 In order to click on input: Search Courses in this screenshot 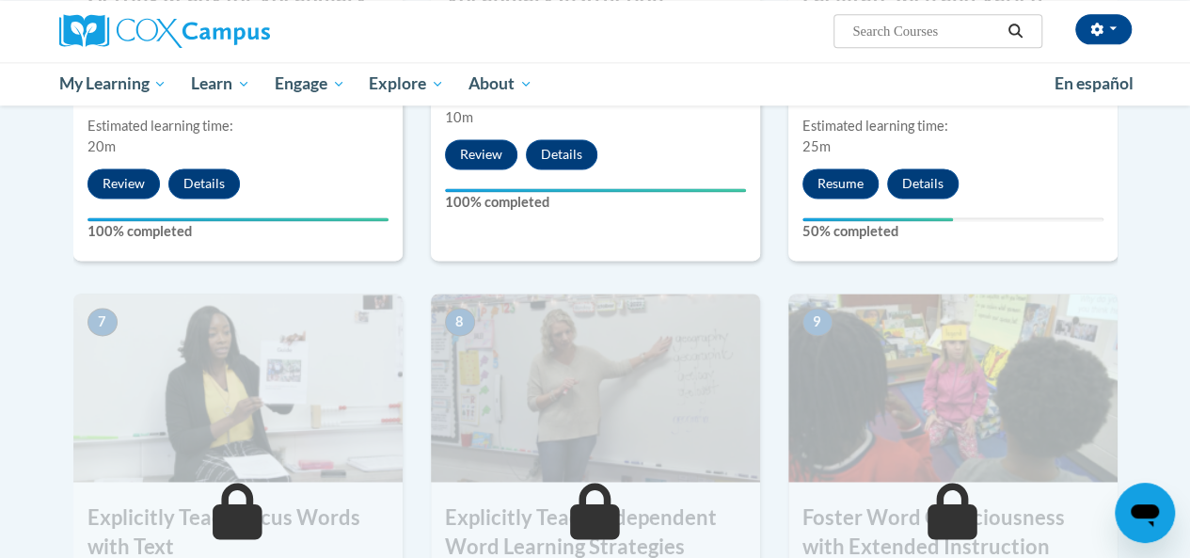, I will do `click(926, 31)`.